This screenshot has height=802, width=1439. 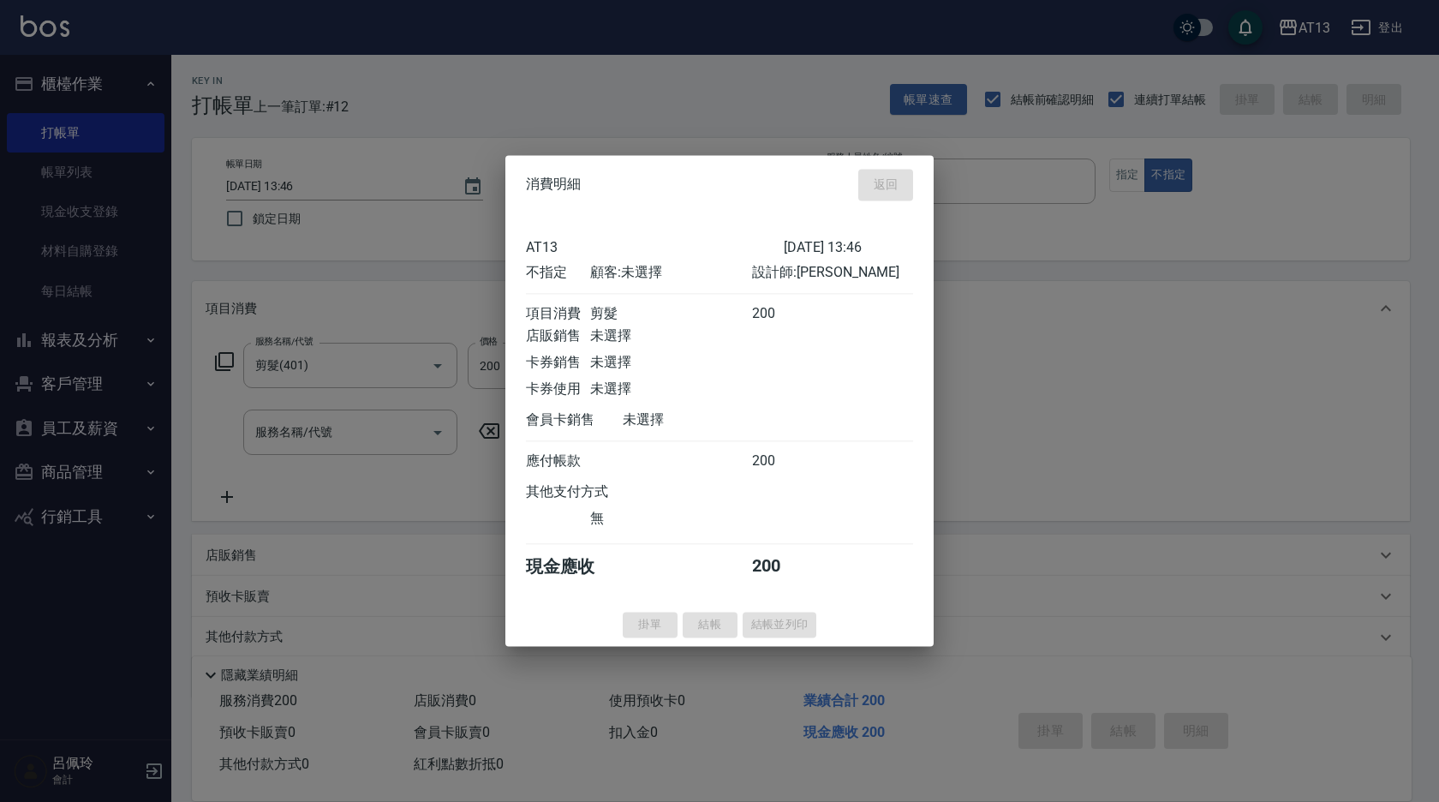 What do you see at coordinates (558, 389) in the screenshot?
I see `div: 卡券使用` at bounding box center [558, 389].